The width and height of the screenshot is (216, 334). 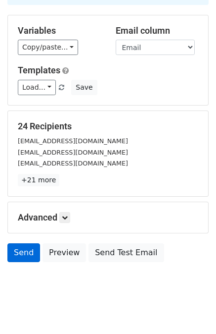 I want to click on a: Copy/paste..., so click(x=48, y=47).